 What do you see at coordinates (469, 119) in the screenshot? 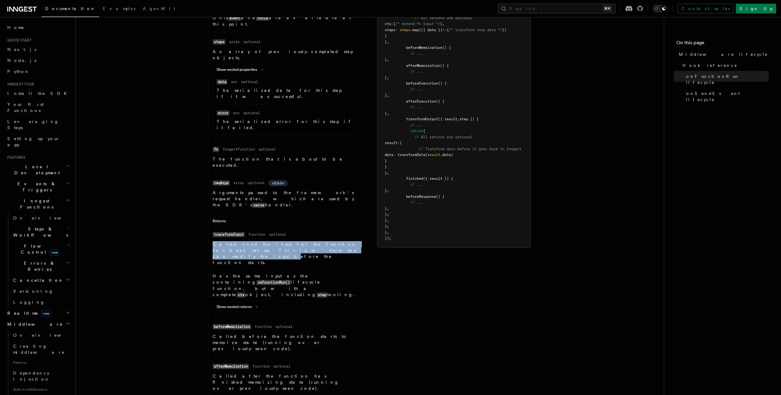
I see `span: step }) {` at bounding box center [469, 119].